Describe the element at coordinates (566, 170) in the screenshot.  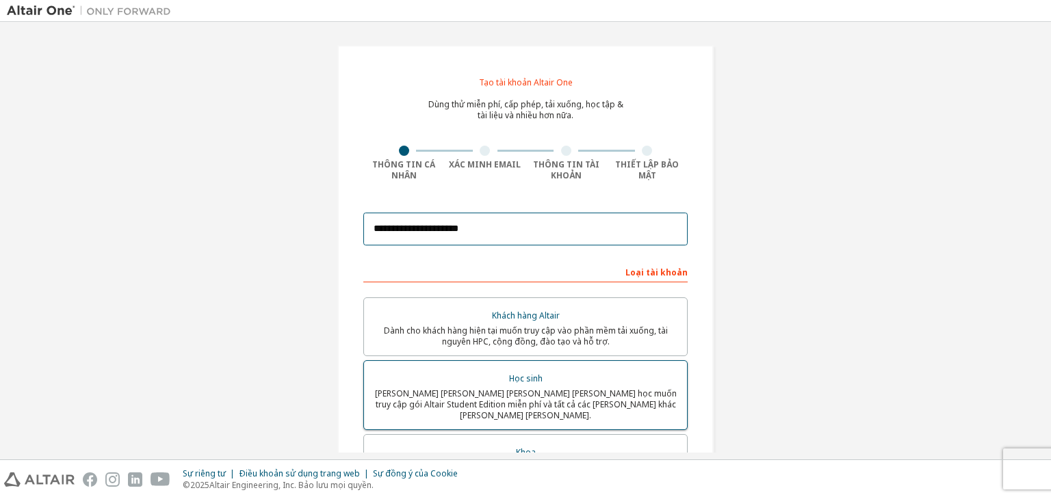
I see `font: Thông tin tài khoản` at that location.